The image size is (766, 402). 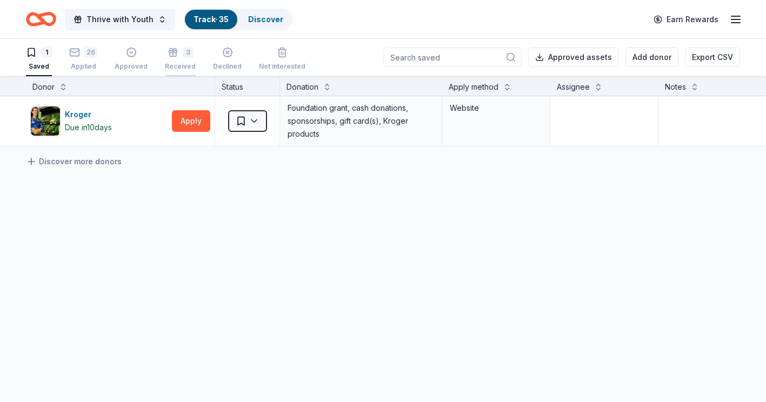 What do you see at coordinates (686, 19) in the screenshot?
I see `a: Earn Rewards` at bounding box center [686, 19].